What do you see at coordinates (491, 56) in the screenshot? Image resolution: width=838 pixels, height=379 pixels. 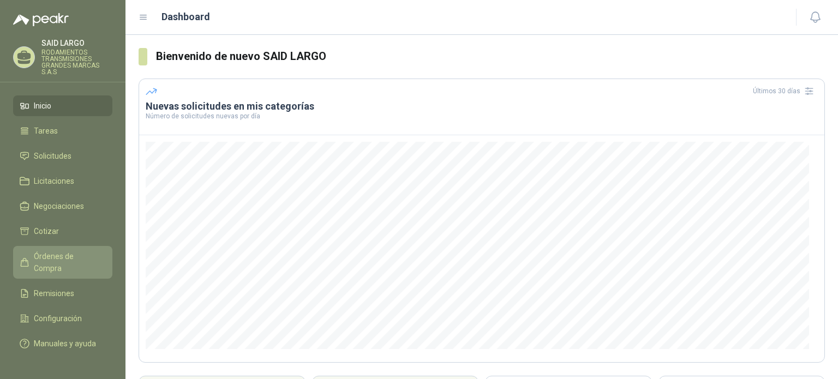 I see `h3: Bienvenido de nuevo SAID LARGO` at bounding box center [491, 56].